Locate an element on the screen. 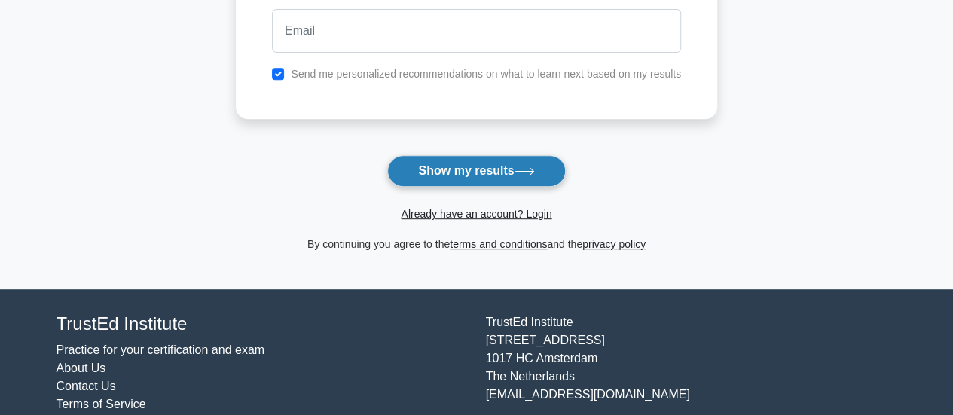 The width and height of the screenshot is (953, 415). label: Send me personalized recommendations on what to learn next based on my results is located at coordinates (486, 74).